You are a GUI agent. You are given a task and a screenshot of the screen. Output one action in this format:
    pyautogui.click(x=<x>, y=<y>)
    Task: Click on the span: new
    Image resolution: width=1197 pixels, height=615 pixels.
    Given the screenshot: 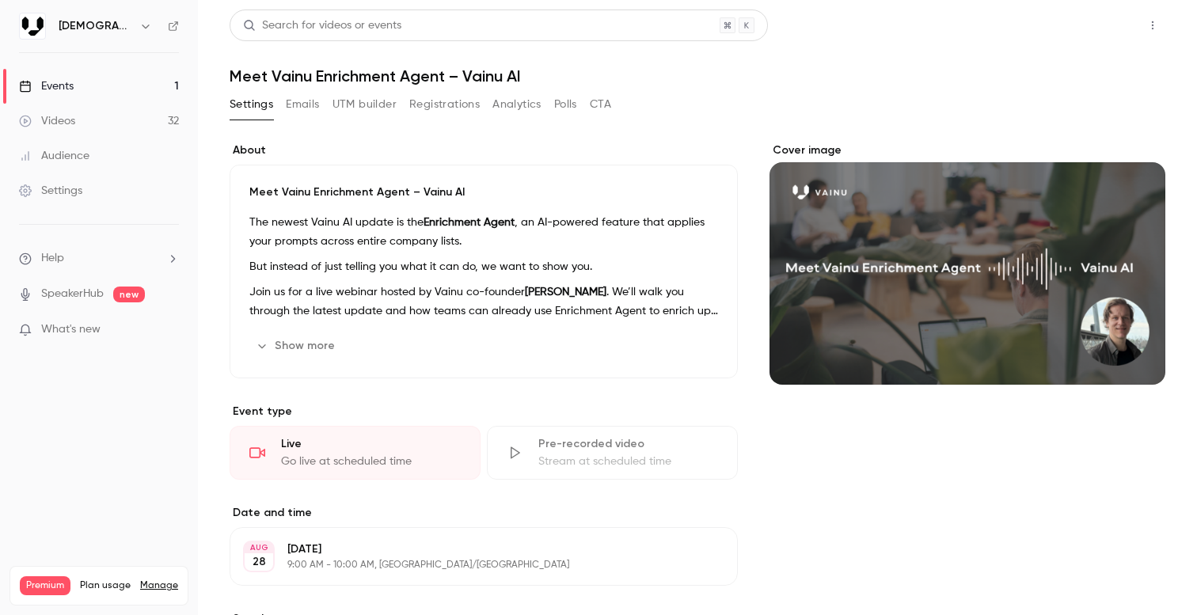 What is the action you would take?
    pyautogui.click(x=129, y=294)
    